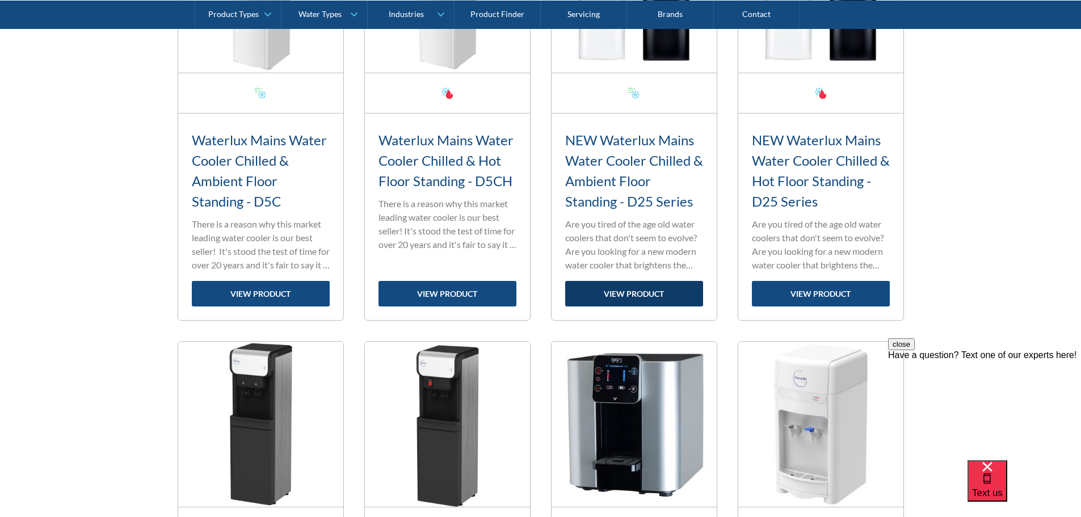  I want to click on h3: Waterlux Mains Water Cooler Chilled & Hot Floor Standing - D5CH, so click(447, 161).